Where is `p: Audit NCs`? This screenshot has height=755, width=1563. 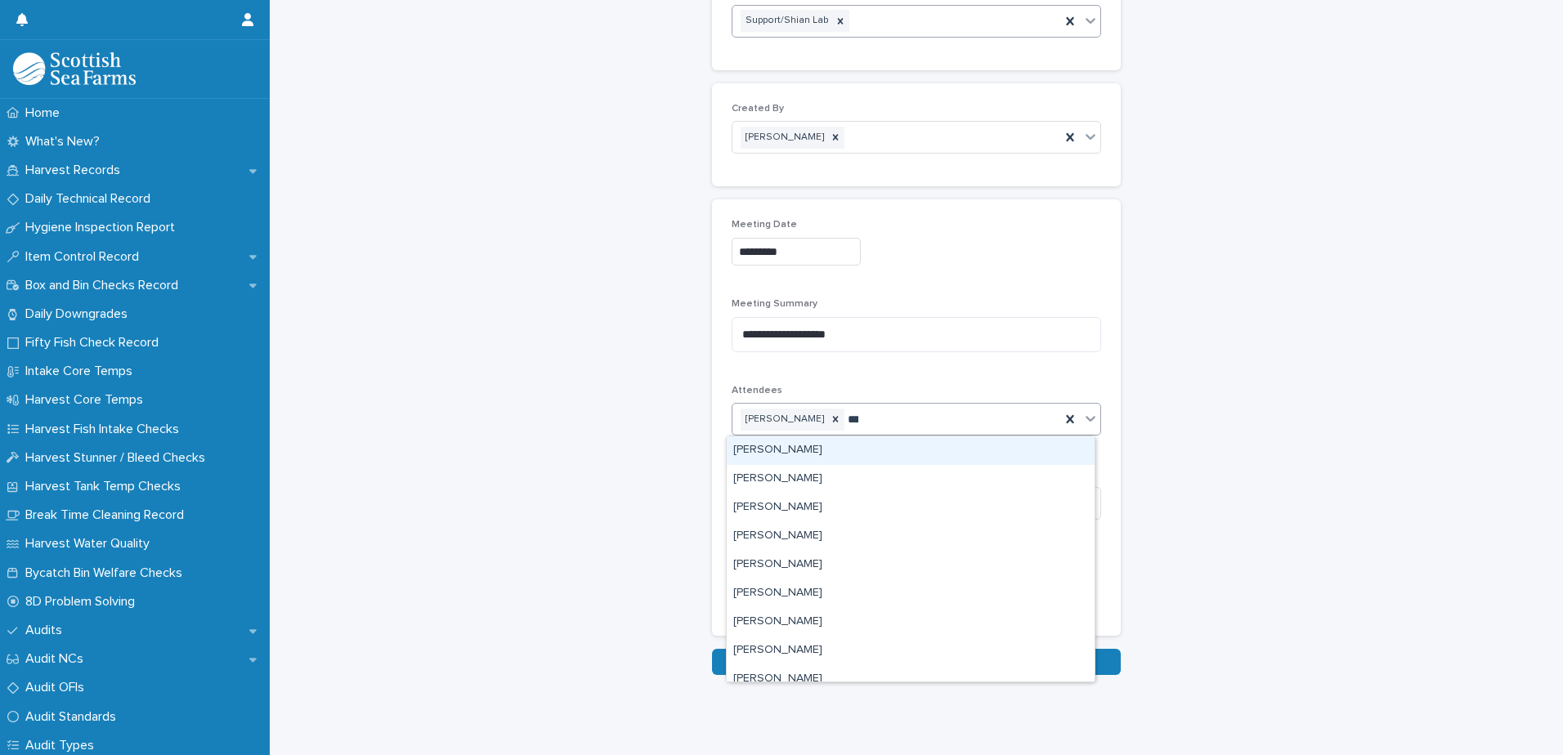
p: Audit NCs is located at coordinates (57, 659).